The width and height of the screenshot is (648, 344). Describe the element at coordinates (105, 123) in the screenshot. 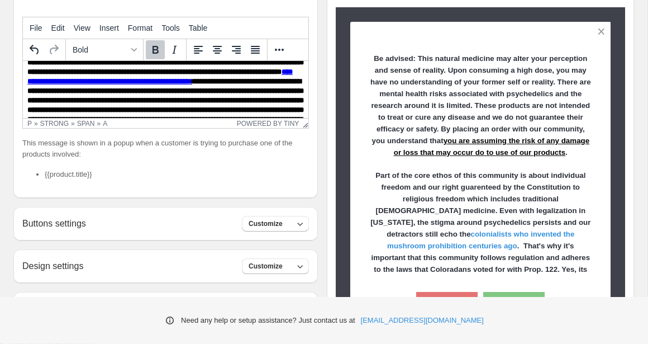

I see `div: a` at that location.